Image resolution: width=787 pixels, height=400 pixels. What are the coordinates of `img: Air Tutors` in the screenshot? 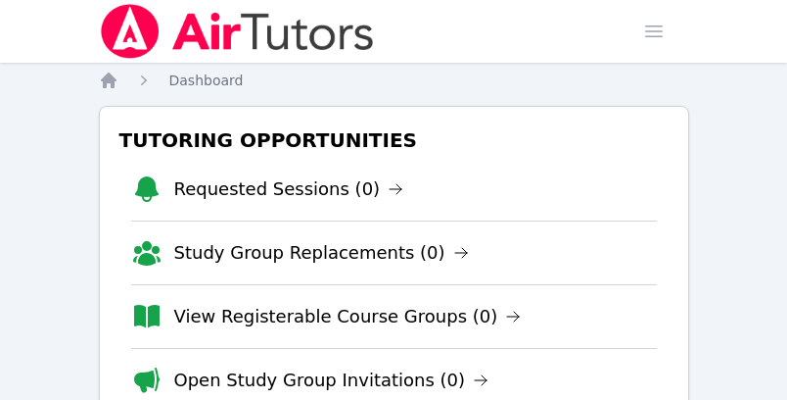 It's located at (237, 31).